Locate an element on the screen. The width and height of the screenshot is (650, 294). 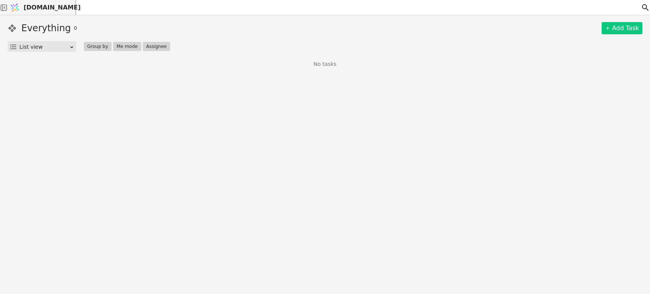
h1: Everything is located at coordinates (46, 28).